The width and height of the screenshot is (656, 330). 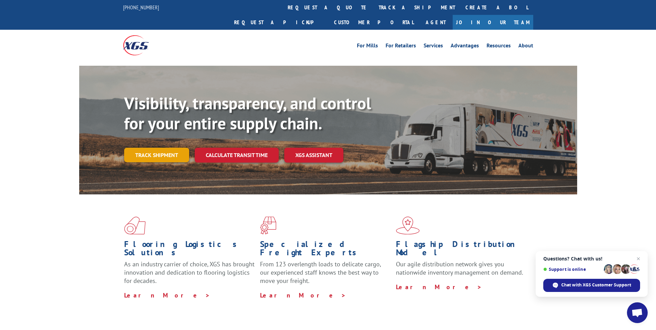 What do you see at coordinates (637, 312) in the screenshot?
I see `div: Open chat` at bounding box center [637, 312].